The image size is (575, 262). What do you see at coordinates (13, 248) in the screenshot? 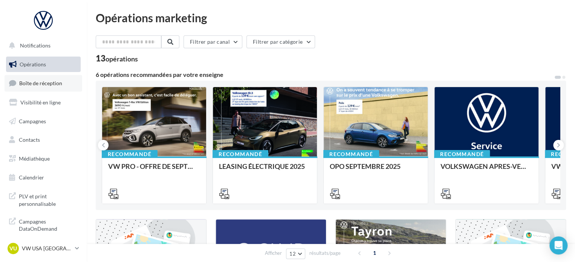
I see `span: VU` at bounding box center [13, 248].